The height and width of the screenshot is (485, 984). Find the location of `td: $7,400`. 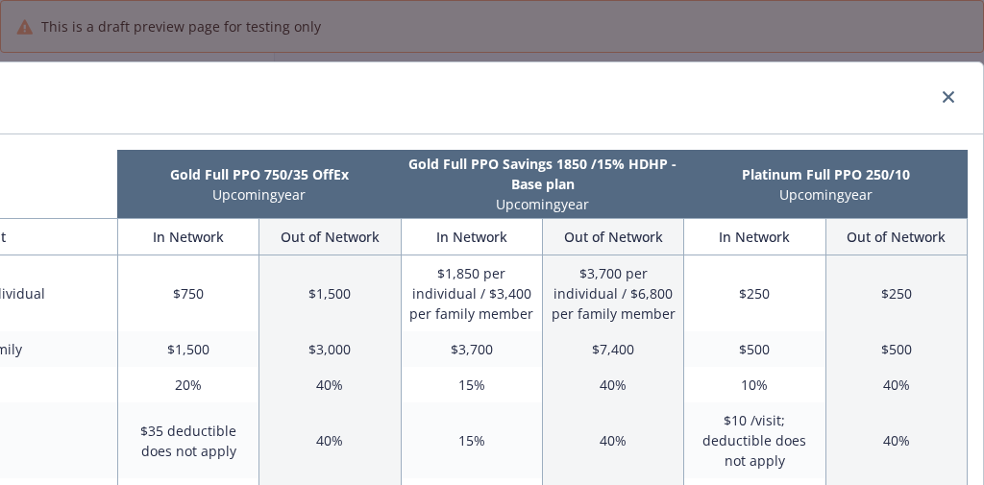

td: $7,400 is located at coordinates (612, 349).